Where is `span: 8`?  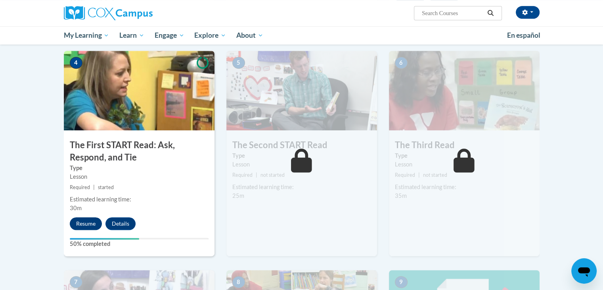 span: 8 is located at coordinates (239, 282).